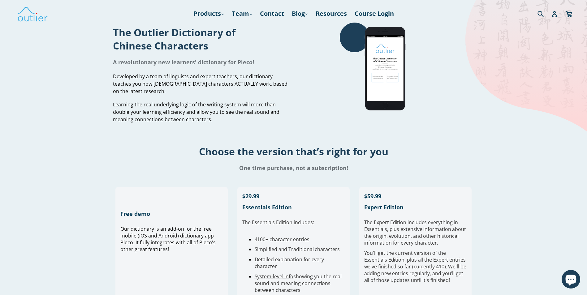 This screenshot has width=587, height=295. I want to click on a: Products, so click(209, 14).